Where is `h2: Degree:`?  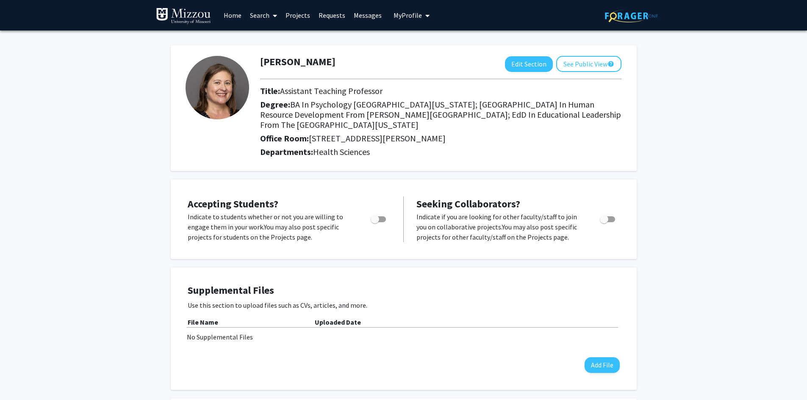 h2: Degree: is located at coordinates (440, 115).